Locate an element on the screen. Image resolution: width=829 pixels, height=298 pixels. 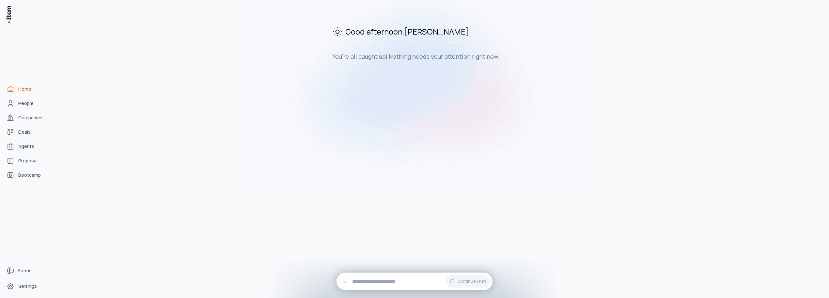
span: Companies is located at coordinates (30, 118).